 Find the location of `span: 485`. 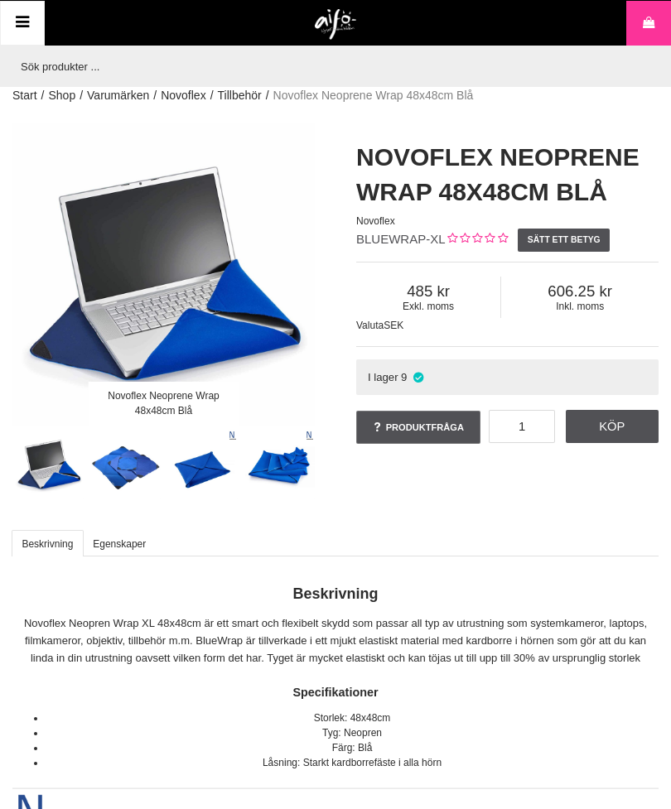

span: 485 is located at coordinates (428, 291).